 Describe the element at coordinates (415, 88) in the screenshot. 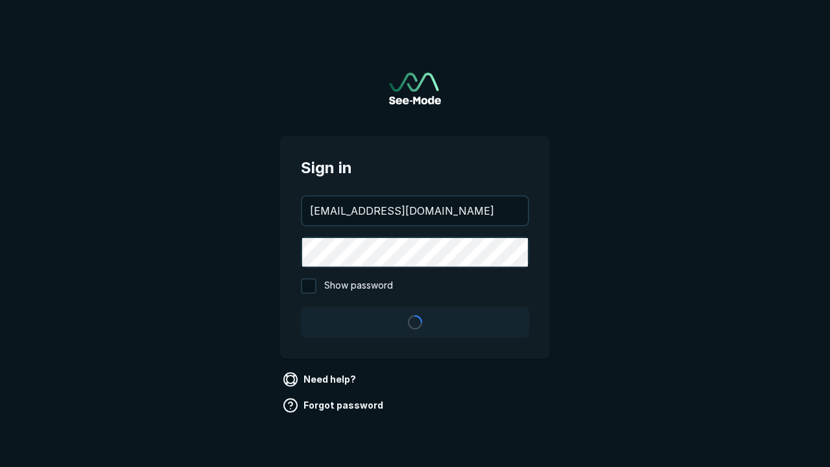

I see `a: Go to sign in` at that location.